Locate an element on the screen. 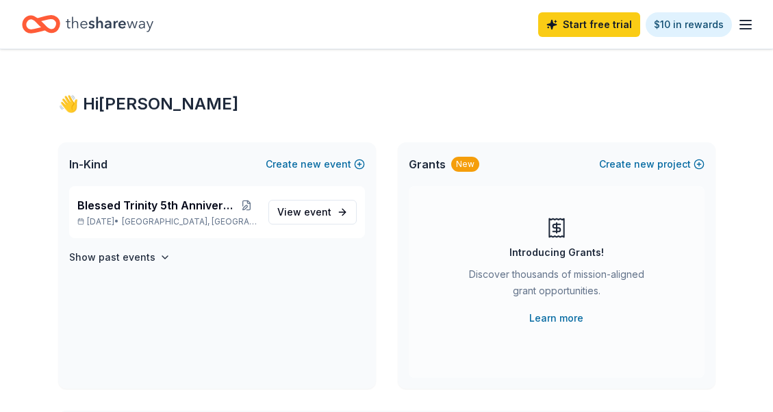 The image size is (773, 412). span: View is located at coordinates (304, 212).